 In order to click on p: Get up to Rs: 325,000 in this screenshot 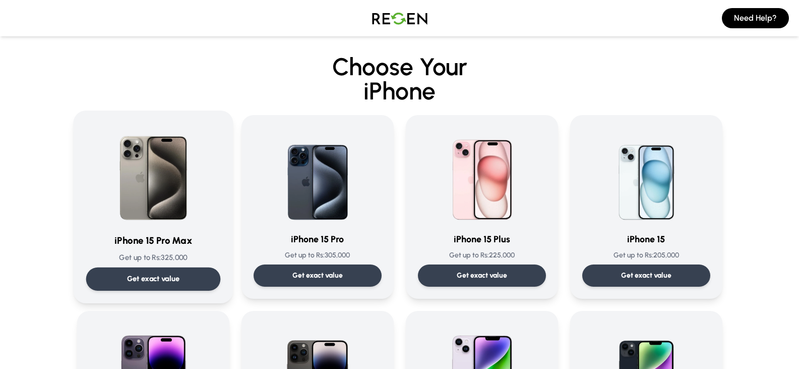, I will do `click(153, 257)`.